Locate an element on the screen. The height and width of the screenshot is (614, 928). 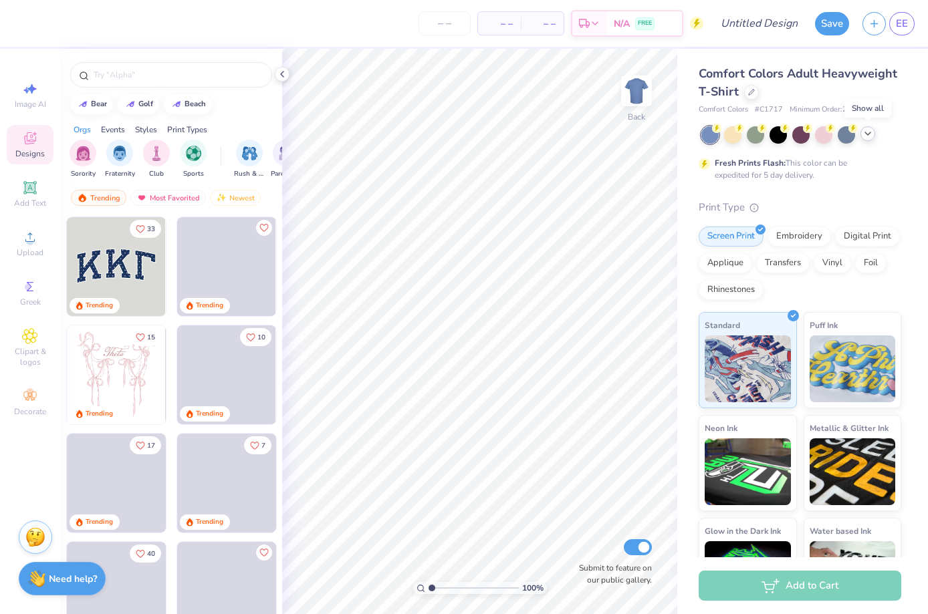
div: Newest is located at coordinates (235, 198).